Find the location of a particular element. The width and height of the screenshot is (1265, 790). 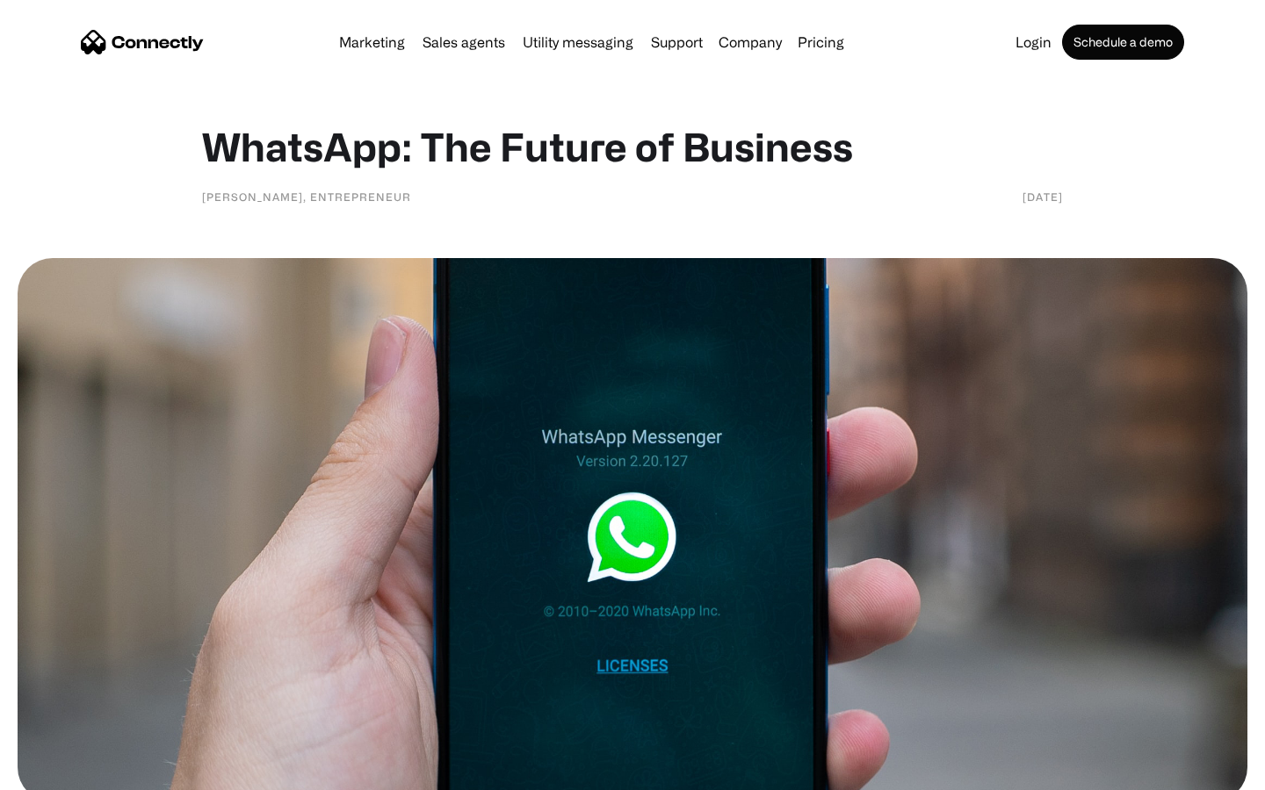

ul: Language list is located at coordinates (70, 772).